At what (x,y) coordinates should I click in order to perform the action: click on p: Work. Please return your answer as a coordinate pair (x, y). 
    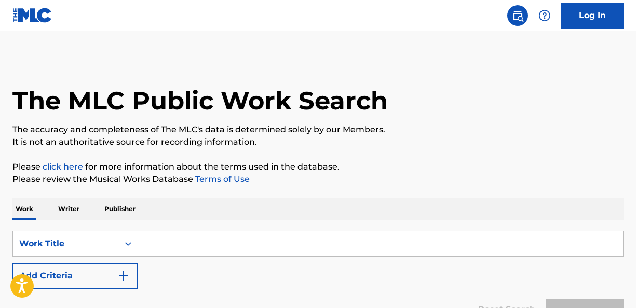
    Looking at the image, I should click on (24, 209).